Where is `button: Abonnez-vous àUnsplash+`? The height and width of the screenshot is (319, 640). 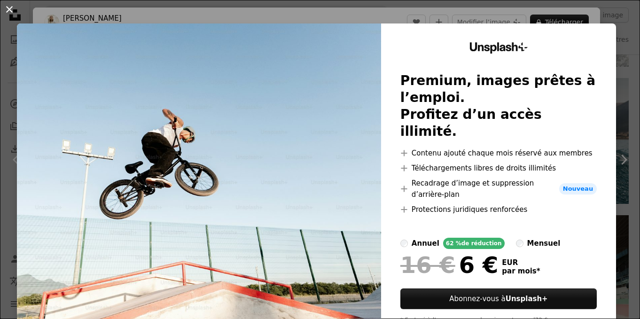
button: Abonnez-vous àUnsplash+ is located at coordinates (498, 299).